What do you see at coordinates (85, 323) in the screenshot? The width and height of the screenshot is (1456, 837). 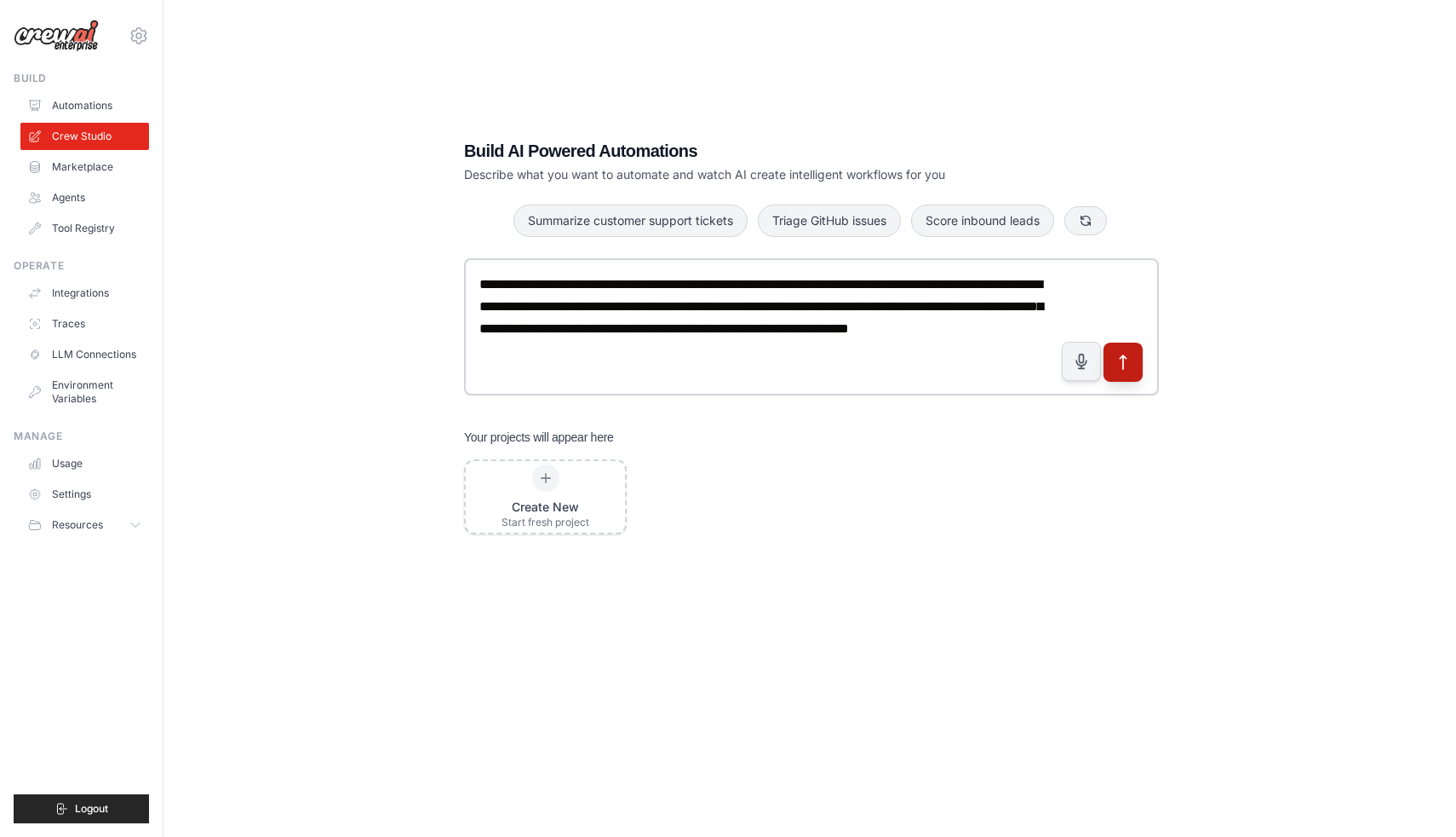 I see `a: Traces` at bounding box center [85, 323].